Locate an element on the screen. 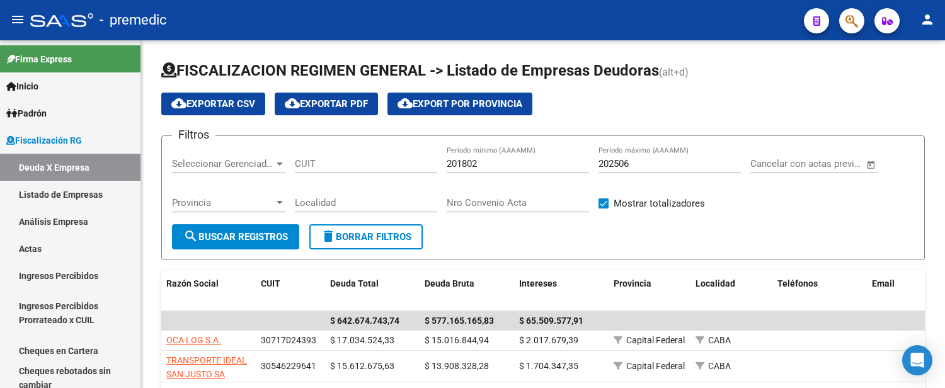  span: Buscar Registros is located at coordinates (236, 237).